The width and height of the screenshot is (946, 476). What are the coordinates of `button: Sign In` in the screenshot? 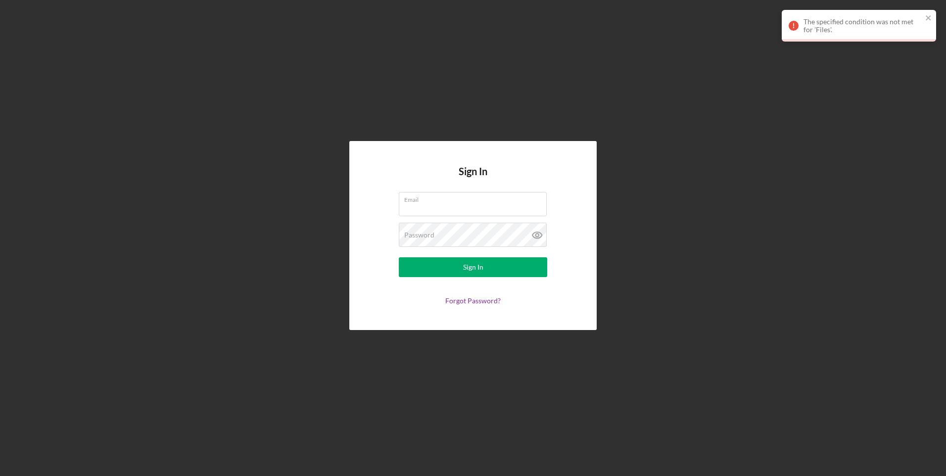 It's located at (473, 267).